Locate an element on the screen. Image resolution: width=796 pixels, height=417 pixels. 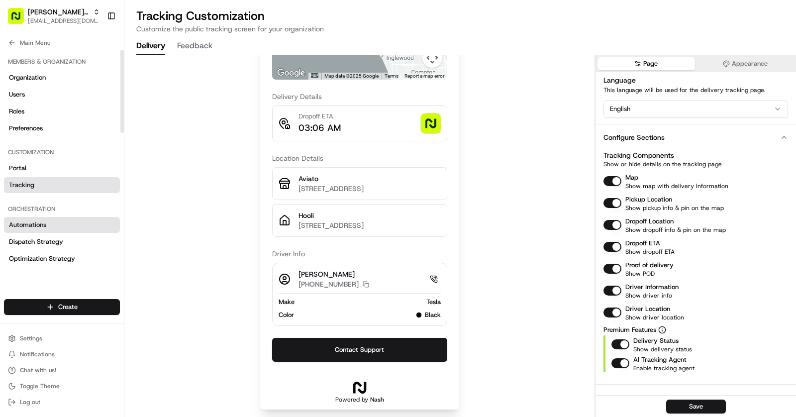
div: Footer is located at coordinates (613, 398).